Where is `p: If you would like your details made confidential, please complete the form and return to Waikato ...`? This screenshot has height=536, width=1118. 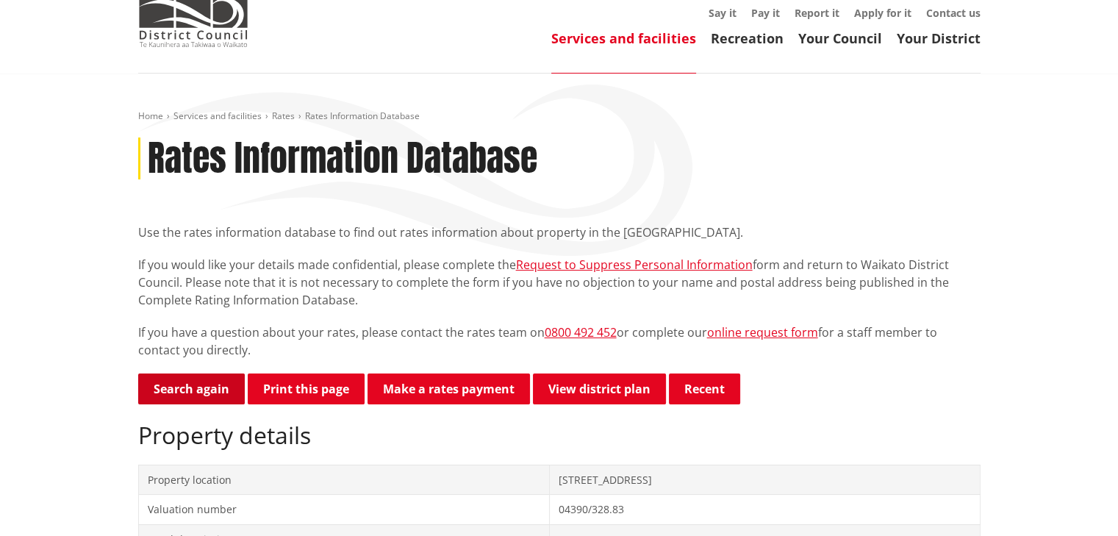
p: If you would like your details made confidential, please complete the form and return to Waikato ... is located at coordinates (559, 282).